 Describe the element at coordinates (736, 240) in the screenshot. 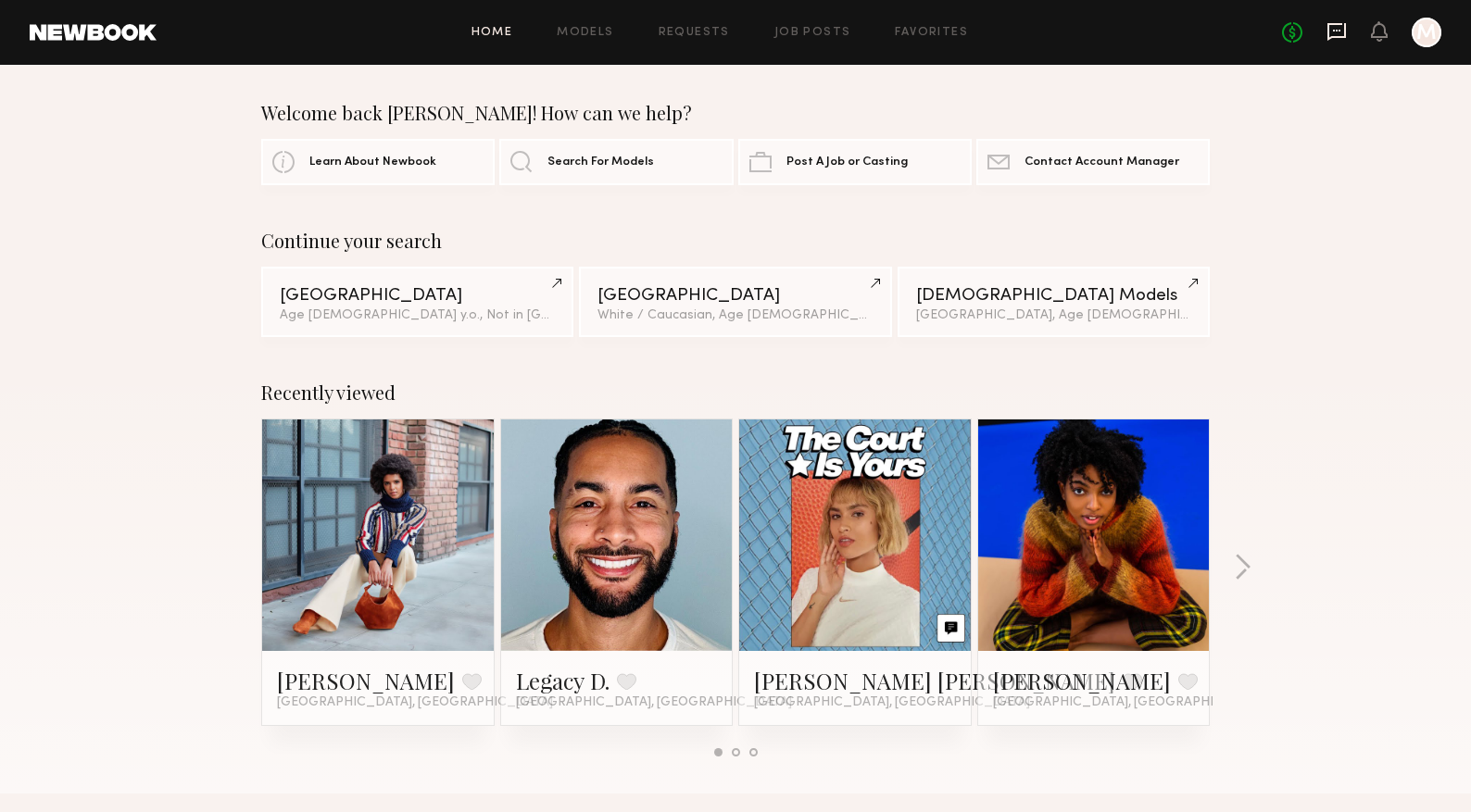

I see `div: Continue your search` at that location.